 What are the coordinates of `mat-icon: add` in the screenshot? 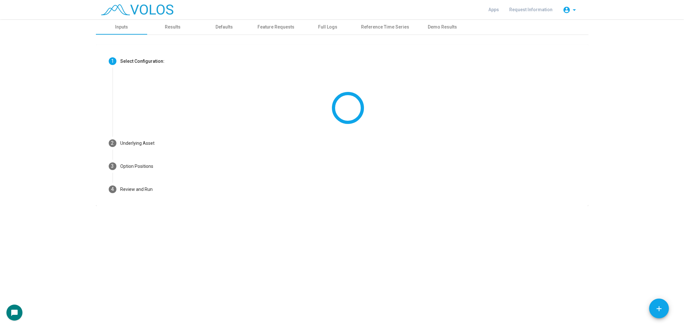 It's located at (659, 309).